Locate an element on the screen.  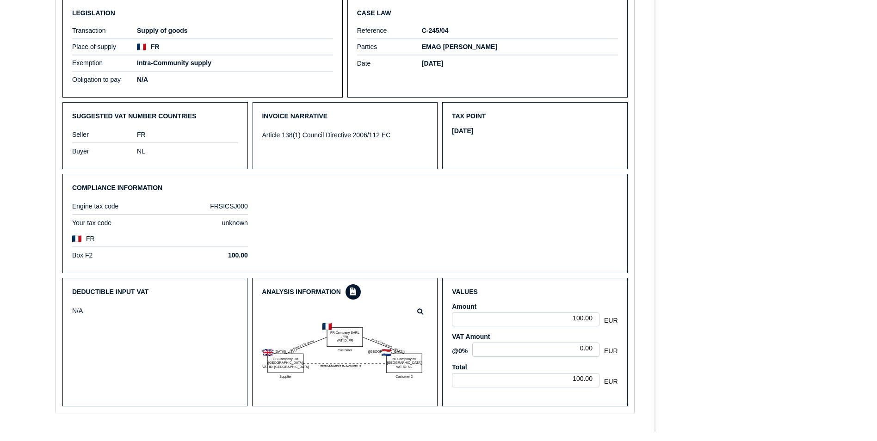
text: I is located at coordinates (295, 351).